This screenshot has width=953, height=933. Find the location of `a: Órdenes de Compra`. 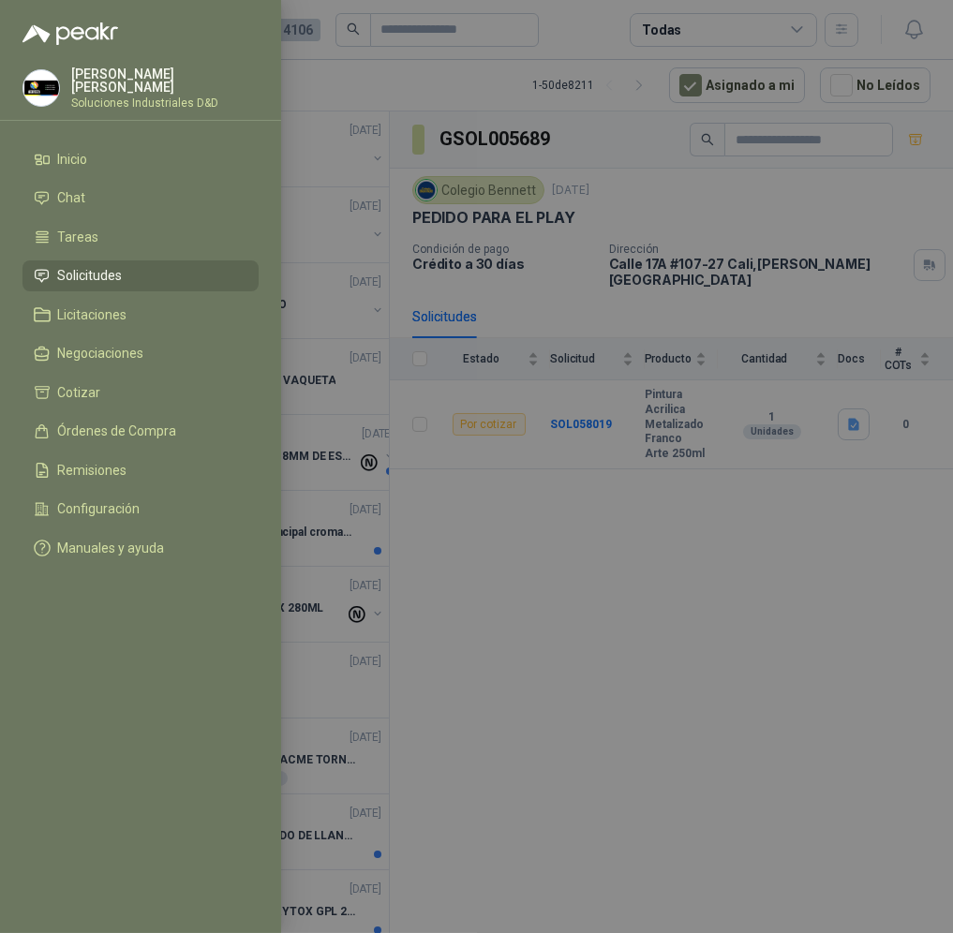

a: Órdenes de Compra is located at coordinates (141, 432).